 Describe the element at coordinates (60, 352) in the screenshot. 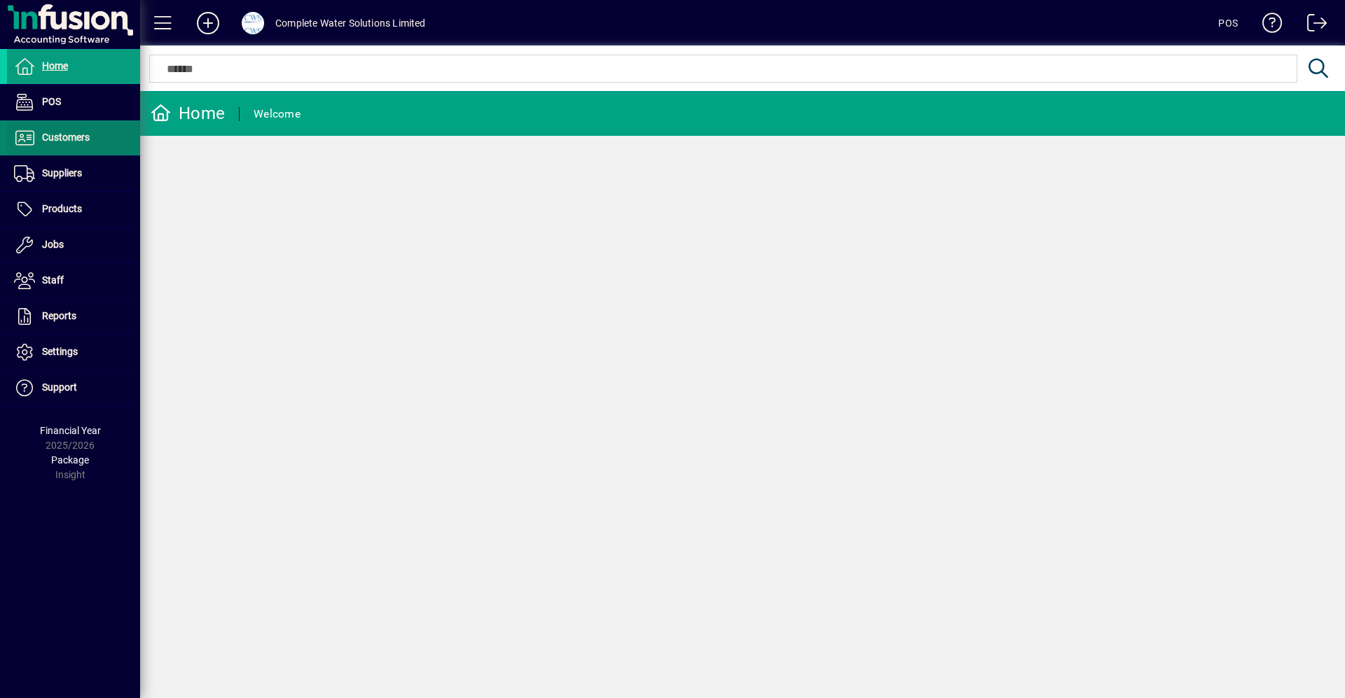

I see `span: Settings` at that location.